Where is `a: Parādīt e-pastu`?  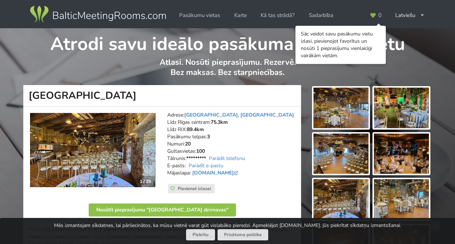 a: Parādīt e-pastu is located at coordinates (206, 165).